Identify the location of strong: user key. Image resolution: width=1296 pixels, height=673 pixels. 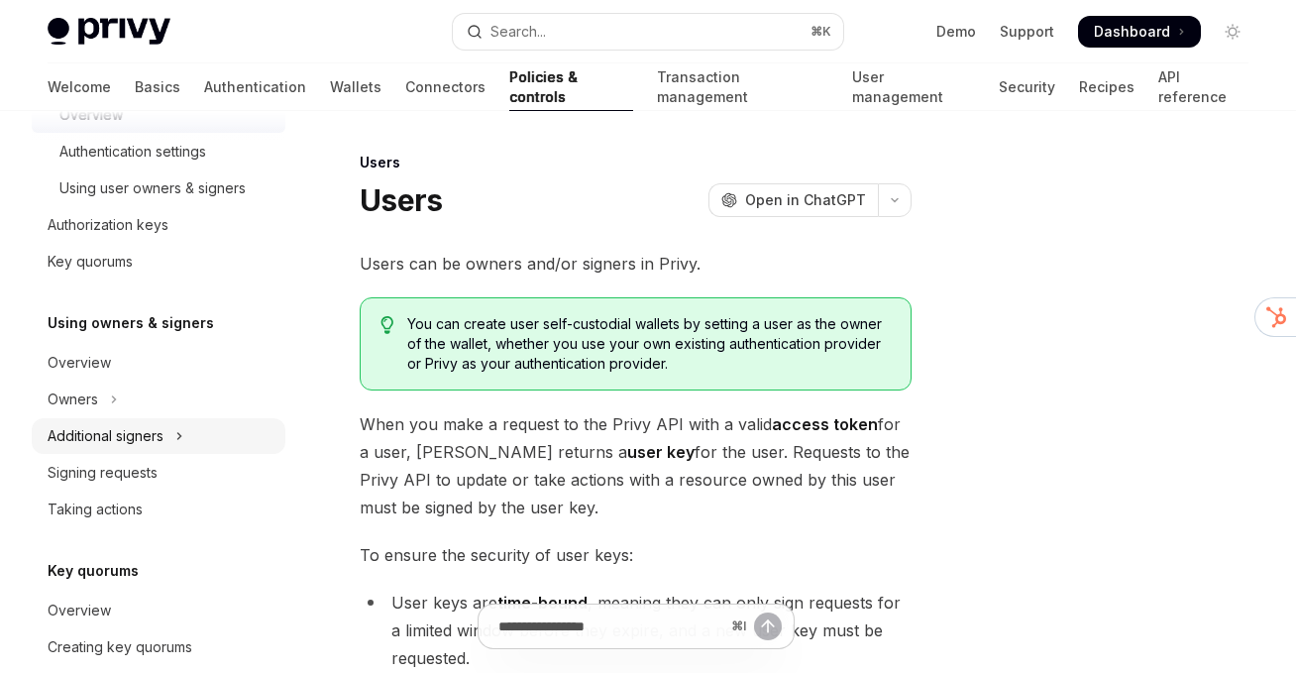
(661, 452).